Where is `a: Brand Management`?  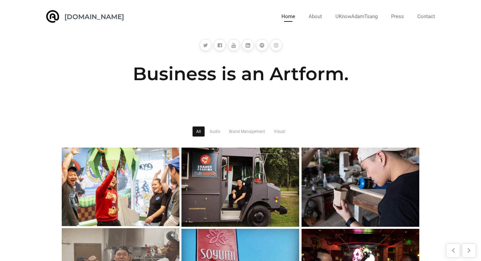
a: Brand Management is located at coordinates (247, 132).